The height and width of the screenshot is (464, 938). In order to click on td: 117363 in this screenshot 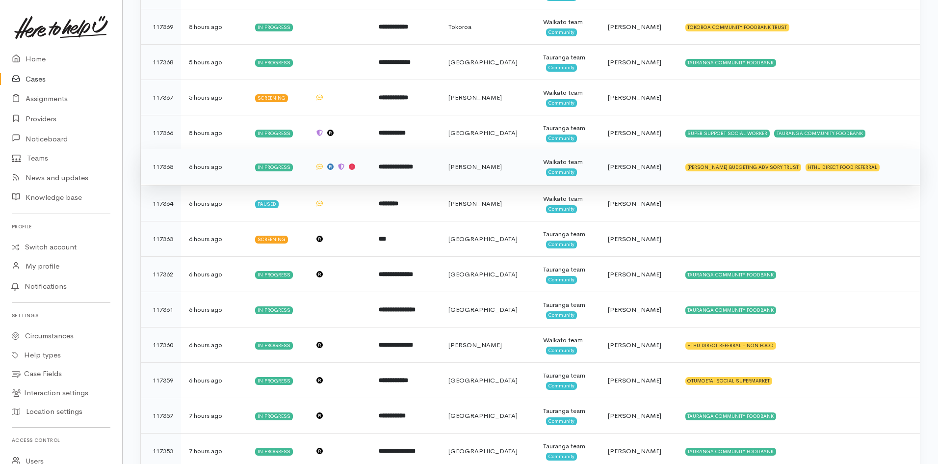, I will do `click(161, 239)`.